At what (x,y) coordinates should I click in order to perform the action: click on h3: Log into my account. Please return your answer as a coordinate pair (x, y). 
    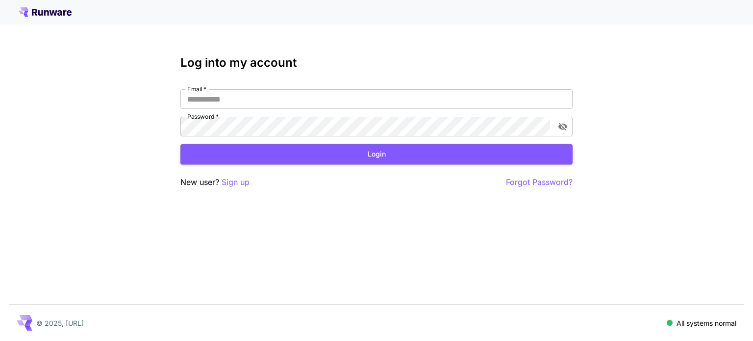
    Looking at the image, I should click on (377, 63).